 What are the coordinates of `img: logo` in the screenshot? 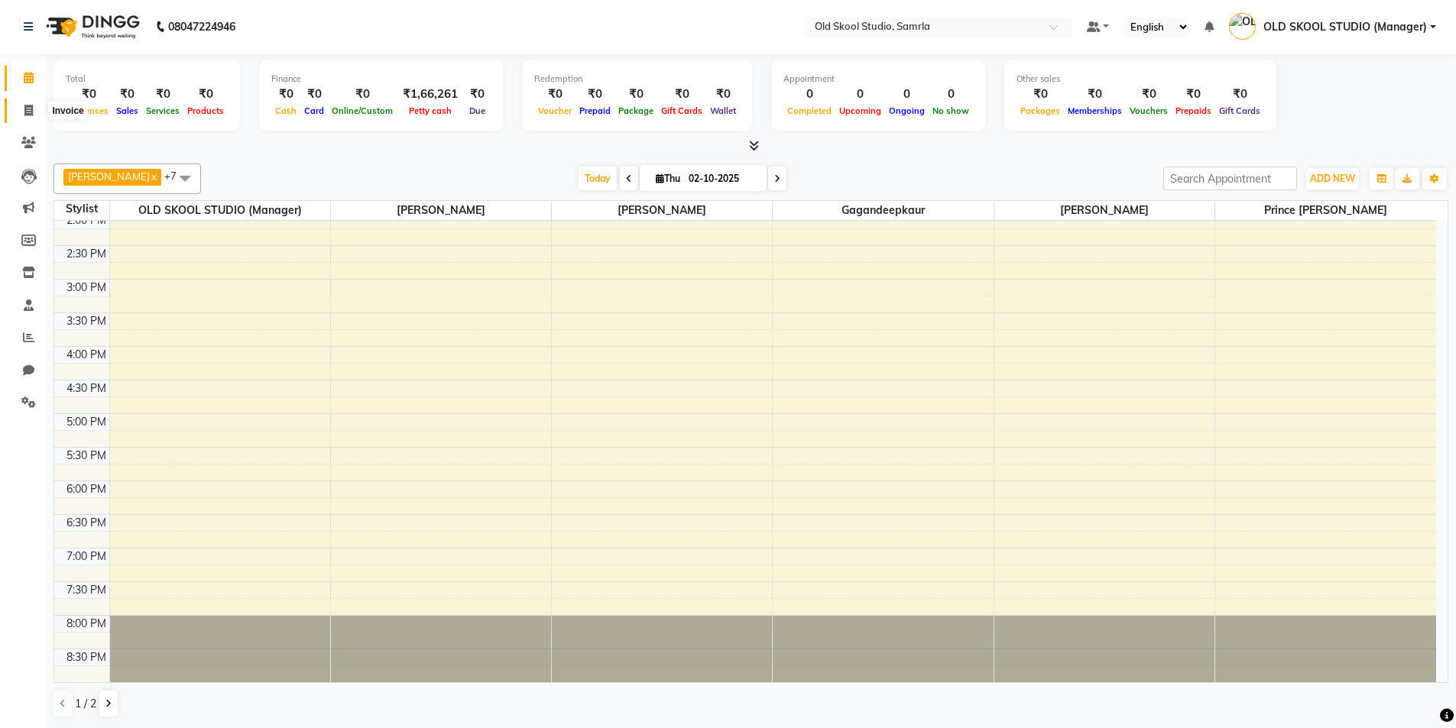 It's located at (91, 27).